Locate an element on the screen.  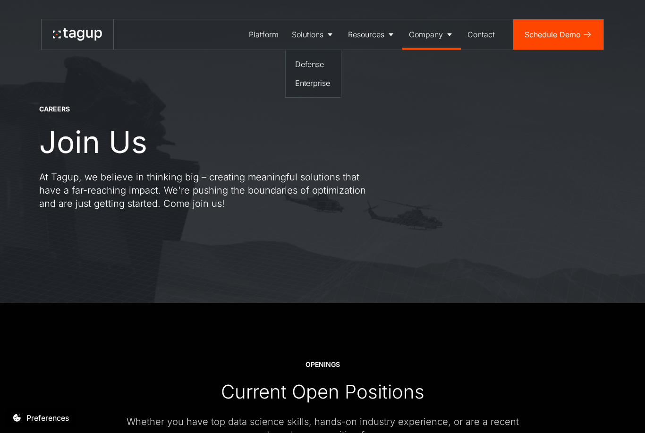
a: Solutions is located at coordinates (313, 34).